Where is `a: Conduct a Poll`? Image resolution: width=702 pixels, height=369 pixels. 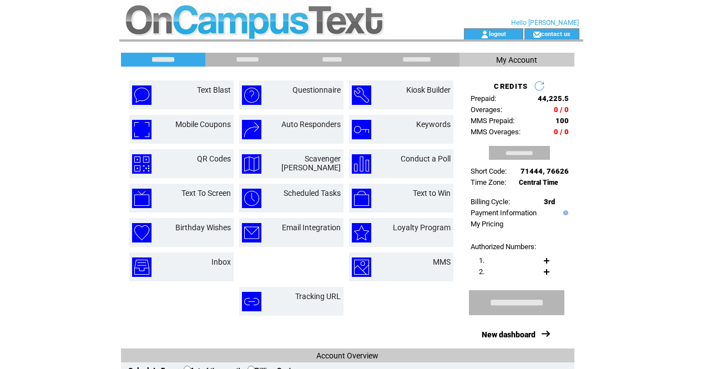 a: Conduct a Poll is located at coordinates (426, 159).